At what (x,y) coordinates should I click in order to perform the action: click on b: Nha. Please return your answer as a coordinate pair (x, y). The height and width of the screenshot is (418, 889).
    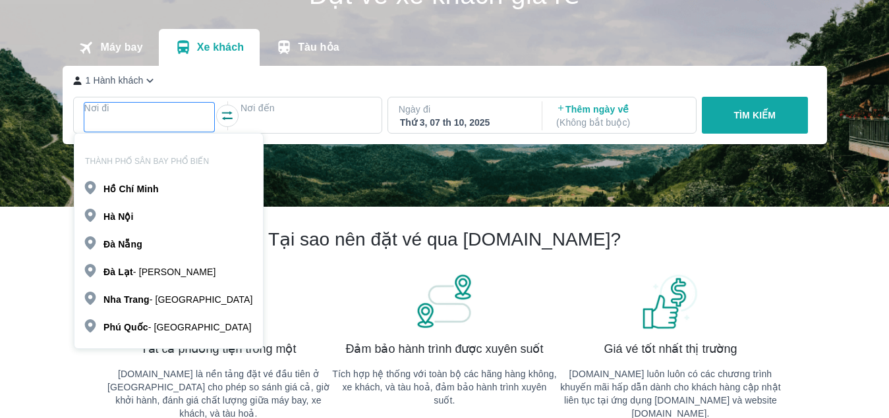
    Looking at the image, I should click on (112, 300).